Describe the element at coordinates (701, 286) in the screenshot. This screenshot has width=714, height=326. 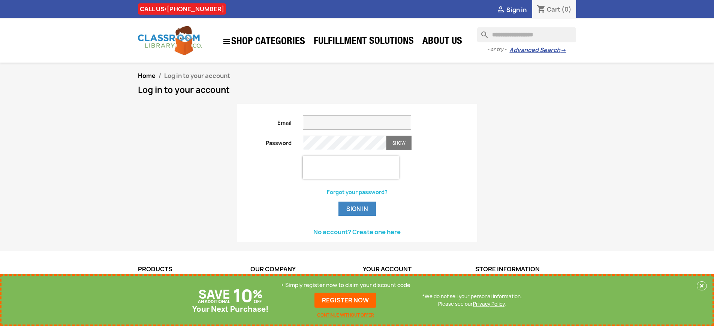
I see `button: Close` at that location.